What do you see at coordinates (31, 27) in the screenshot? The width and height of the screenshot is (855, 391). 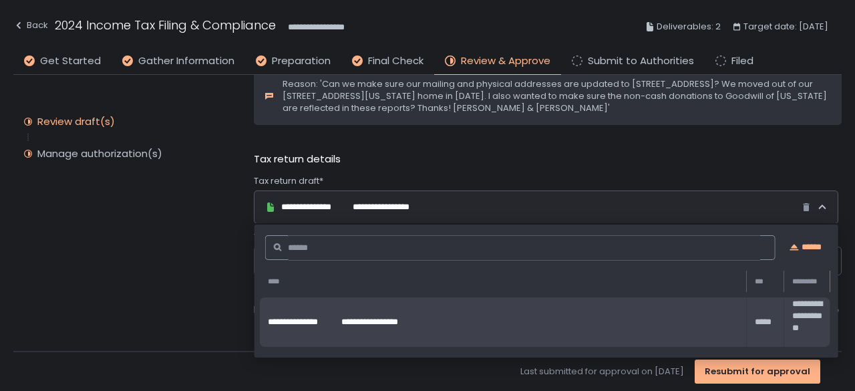 I see `button: Back` at bounding box center [31, 27].